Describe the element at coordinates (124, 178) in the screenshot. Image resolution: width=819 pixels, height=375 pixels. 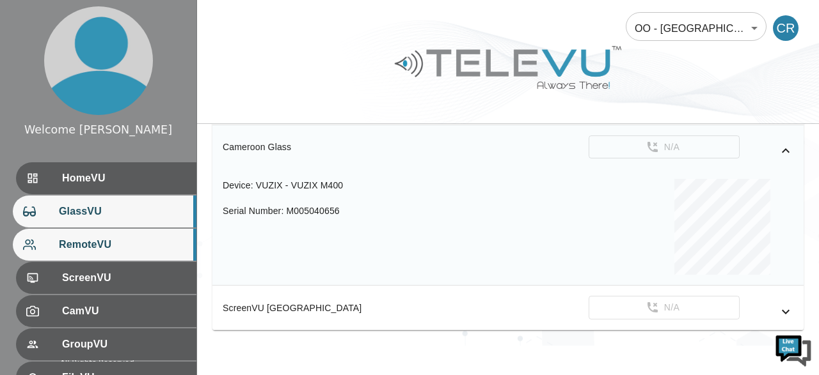
I see `span: HomeVU` at that location.